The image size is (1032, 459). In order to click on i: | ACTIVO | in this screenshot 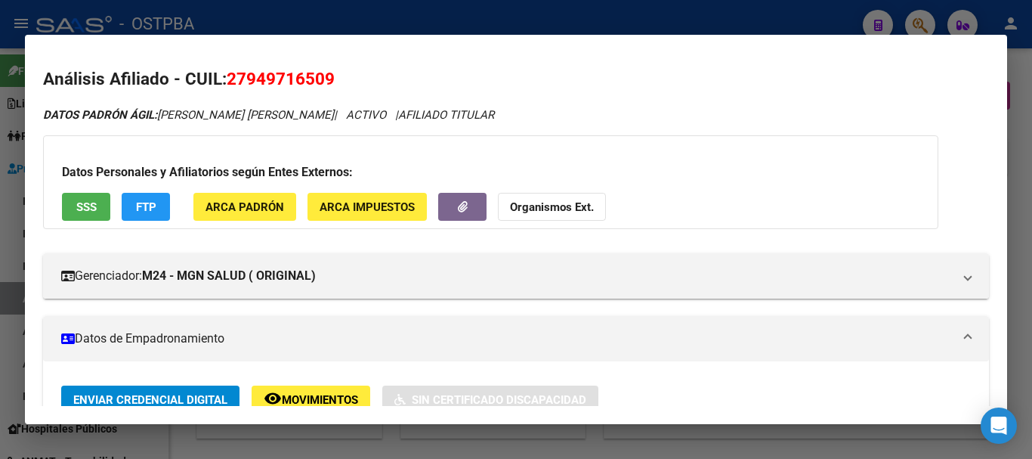, I will do `click(268, 115)`.